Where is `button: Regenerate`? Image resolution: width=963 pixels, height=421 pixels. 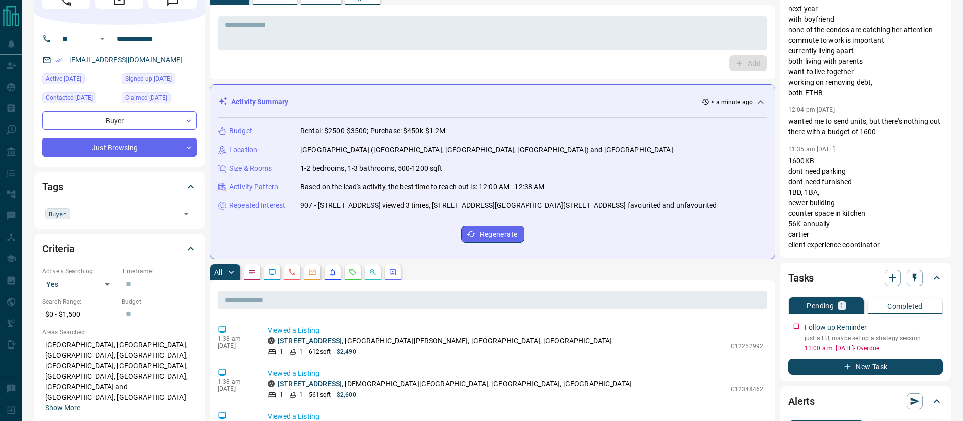 button: Regenerate is located at coordinates (493, 234).